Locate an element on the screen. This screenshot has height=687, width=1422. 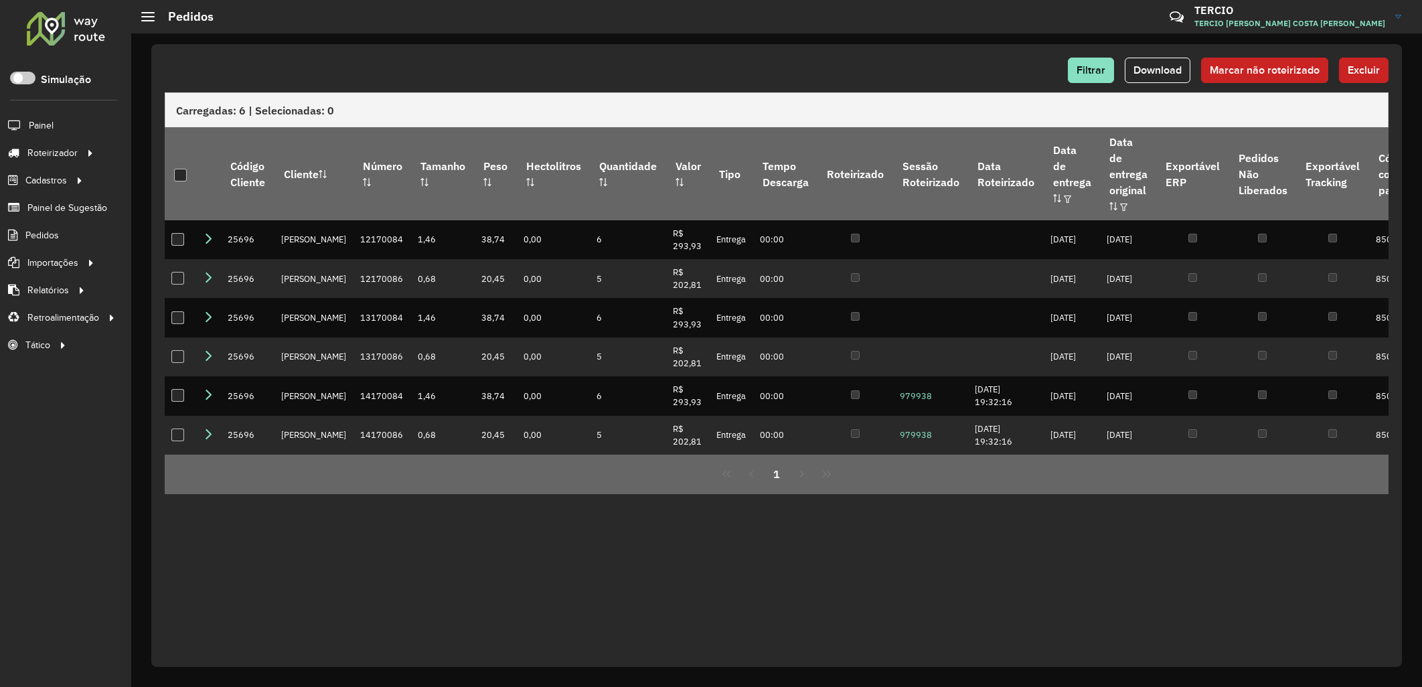
td: 12170086 is located at coordinates (382, 278).